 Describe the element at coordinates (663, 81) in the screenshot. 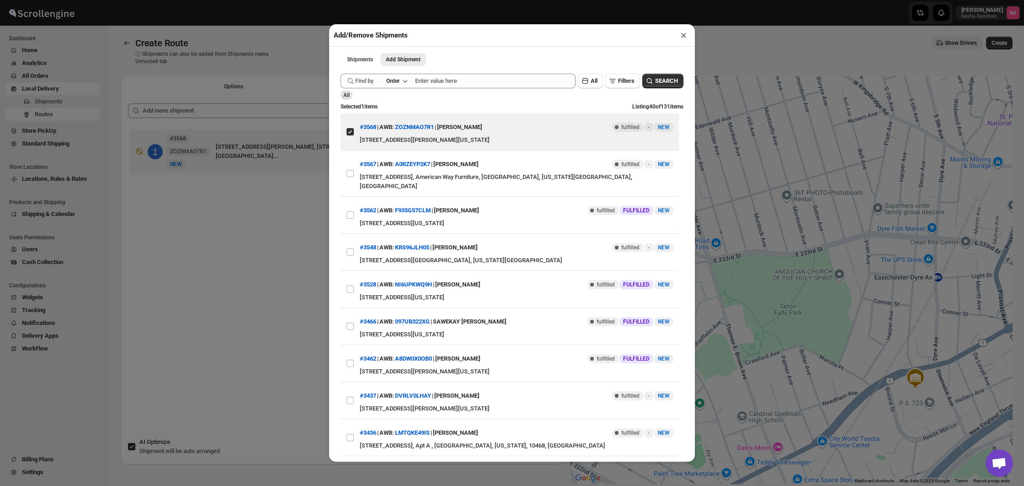

I see `button: SEARCH` at that location.